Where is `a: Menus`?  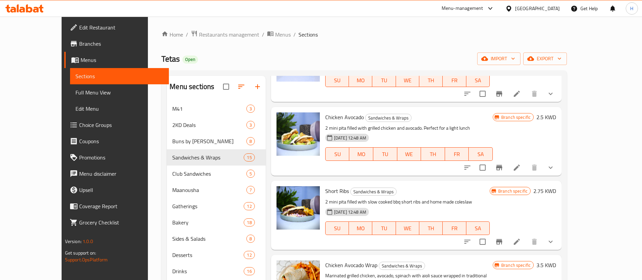
a: Menus is located at coordinates (116, 60).